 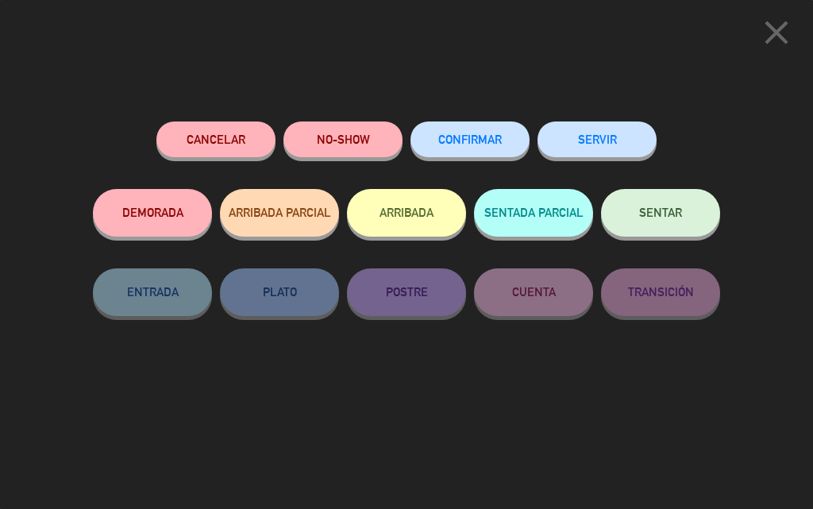 I want to click on button: SENTADA PARCIAL, so click(x=534, y=213).